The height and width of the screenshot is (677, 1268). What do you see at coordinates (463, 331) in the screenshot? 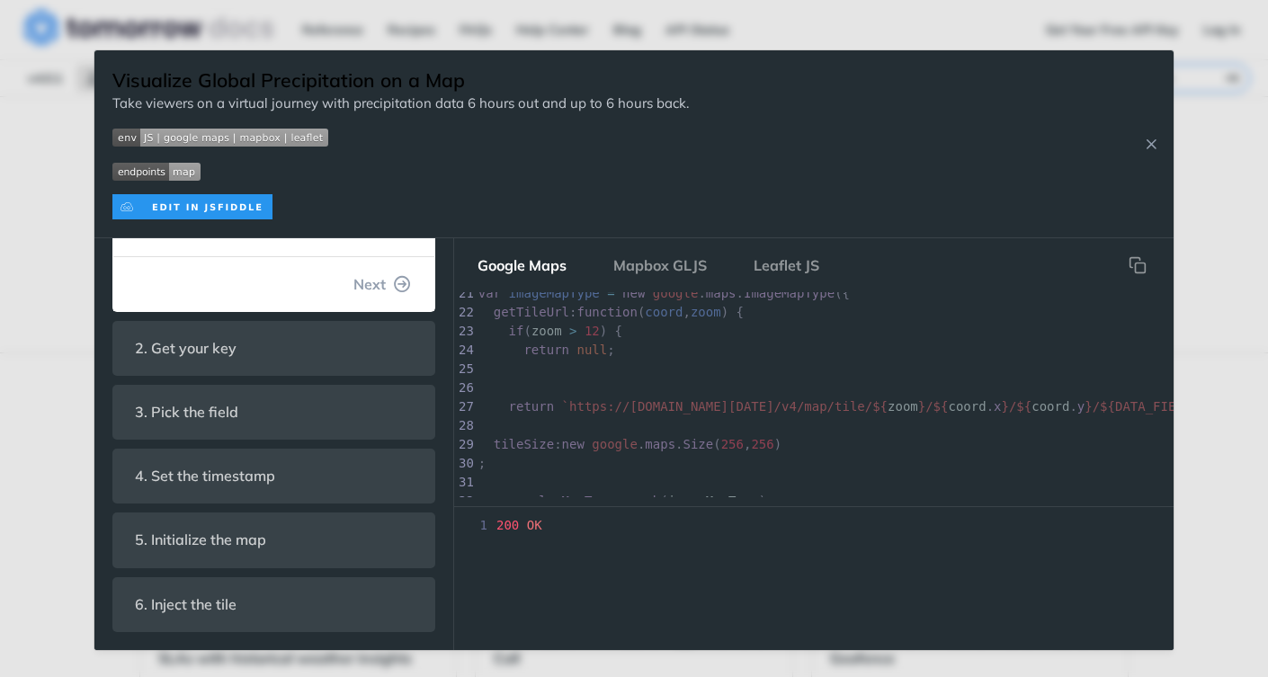
I see `div: 23` at bounding box center [463, 331].